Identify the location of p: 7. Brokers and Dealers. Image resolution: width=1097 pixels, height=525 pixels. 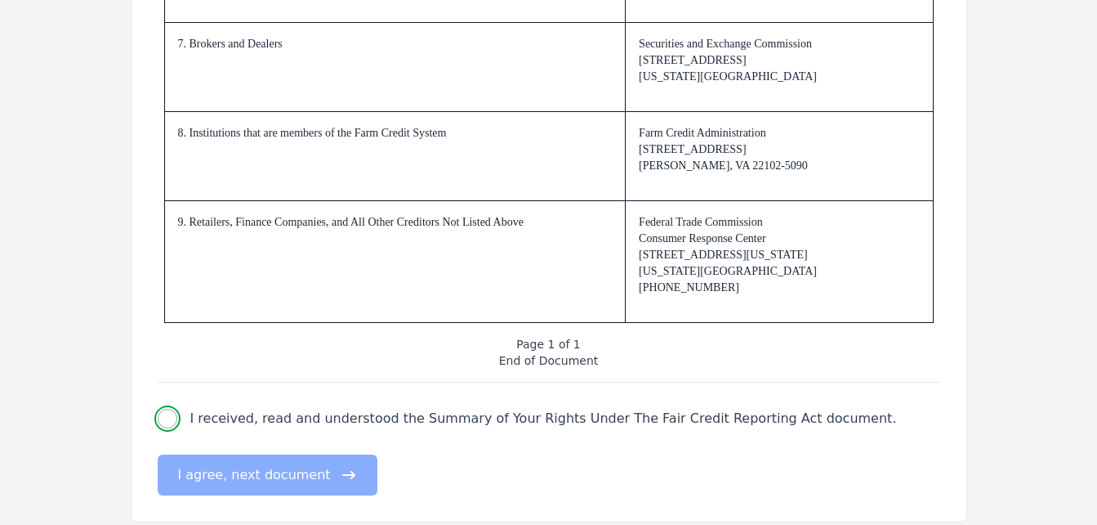
(395, 44).